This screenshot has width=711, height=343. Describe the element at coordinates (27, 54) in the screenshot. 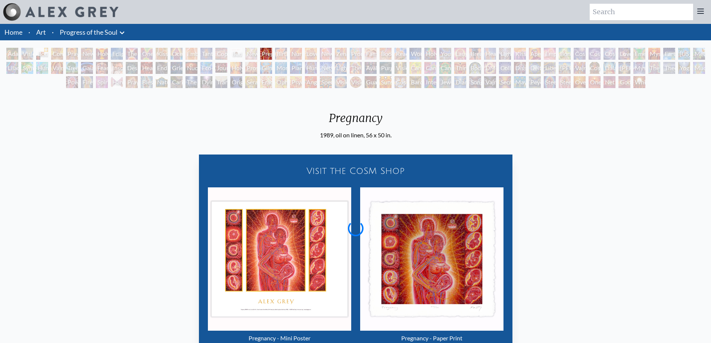

I see `div: Visionary Origin of Language` at that location.